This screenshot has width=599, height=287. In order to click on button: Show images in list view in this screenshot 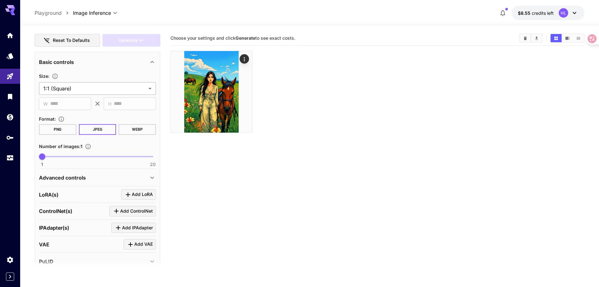, I will do `click(579, 38)`.